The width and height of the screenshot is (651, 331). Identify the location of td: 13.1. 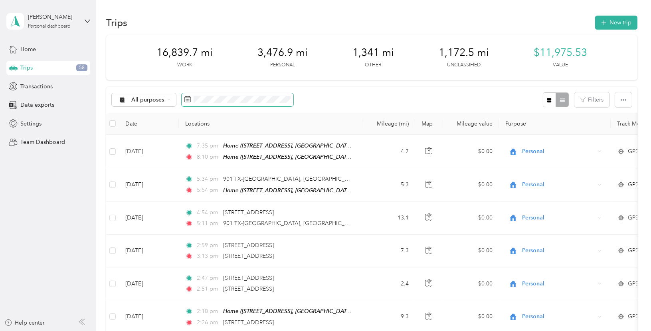
(389, 218).